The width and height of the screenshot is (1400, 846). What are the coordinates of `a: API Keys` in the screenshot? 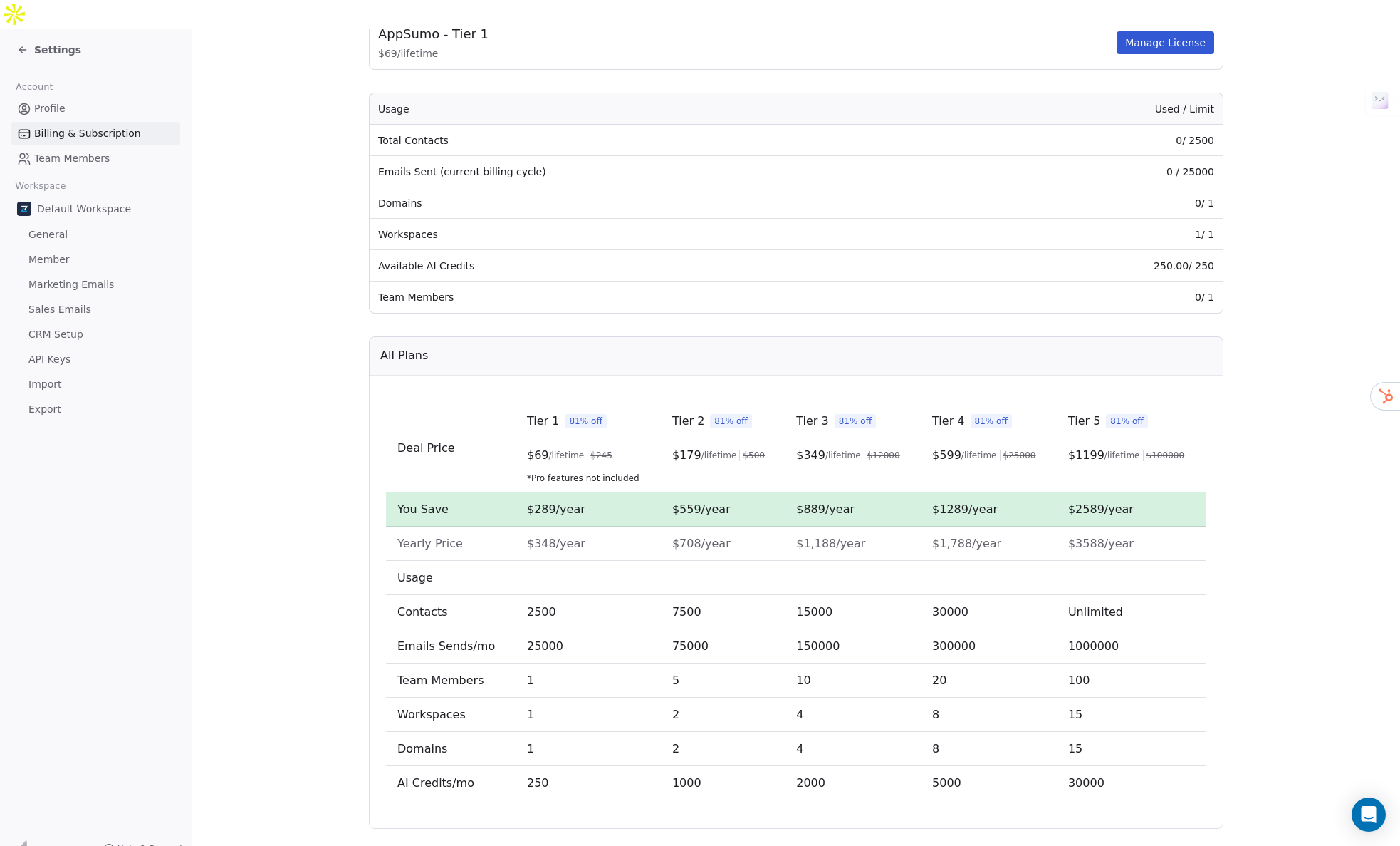 It's located at (95, 359).